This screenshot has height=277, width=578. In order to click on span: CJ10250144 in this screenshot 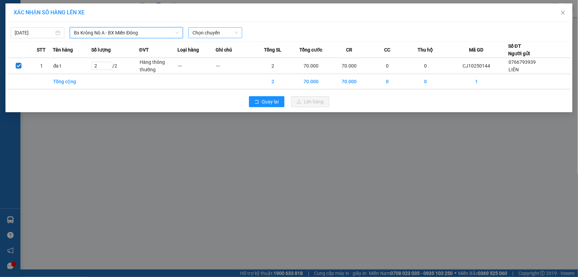, I will do `click(82, 28)`.